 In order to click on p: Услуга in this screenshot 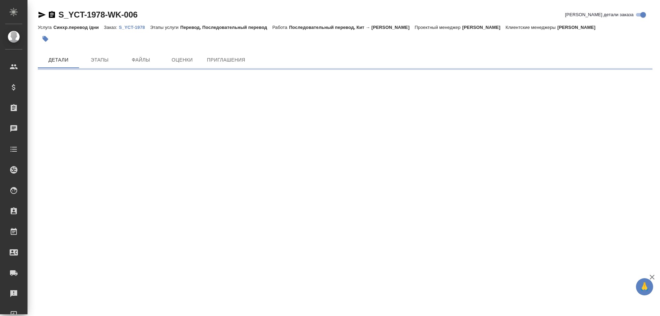, I will do `click(45, 27)`.